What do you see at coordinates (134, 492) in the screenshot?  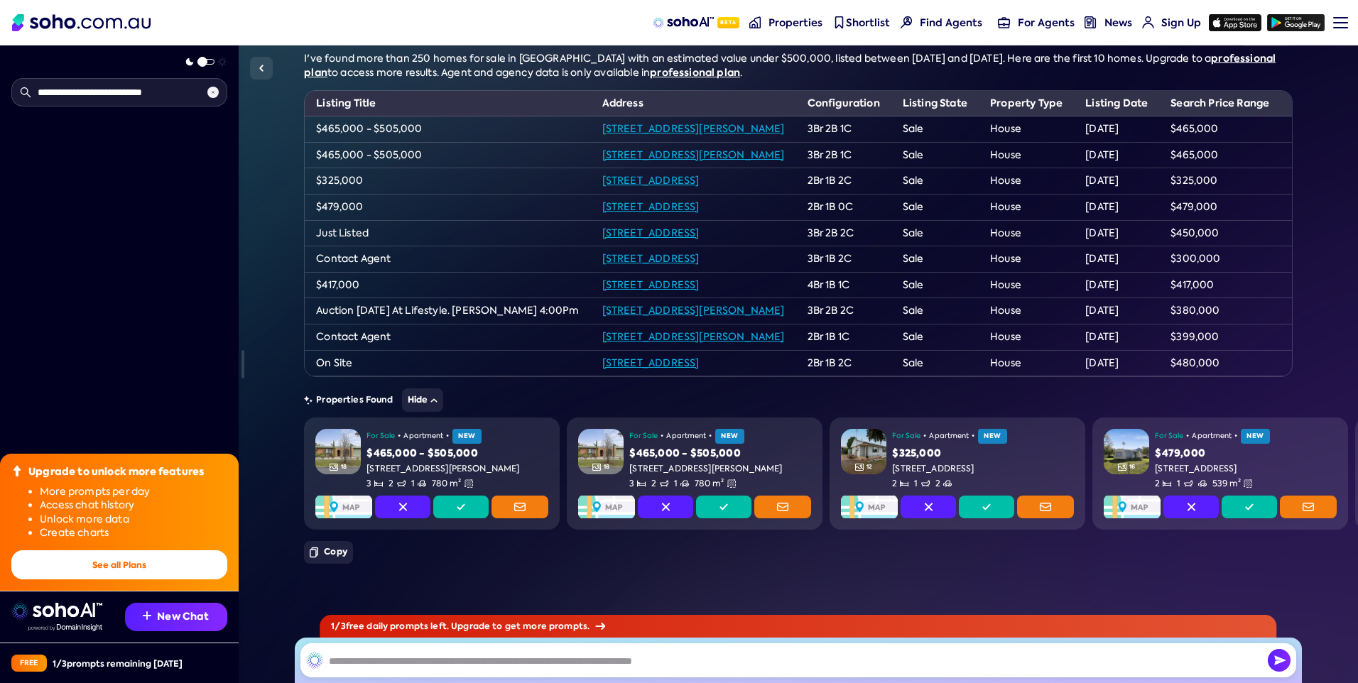 I see `li: More prompts per day` at bounding box center [134, 492].